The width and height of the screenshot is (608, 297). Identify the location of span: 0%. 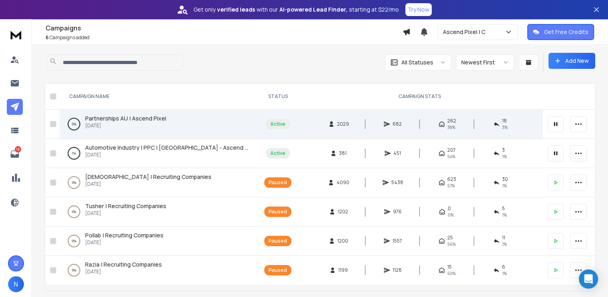
(451, 215).